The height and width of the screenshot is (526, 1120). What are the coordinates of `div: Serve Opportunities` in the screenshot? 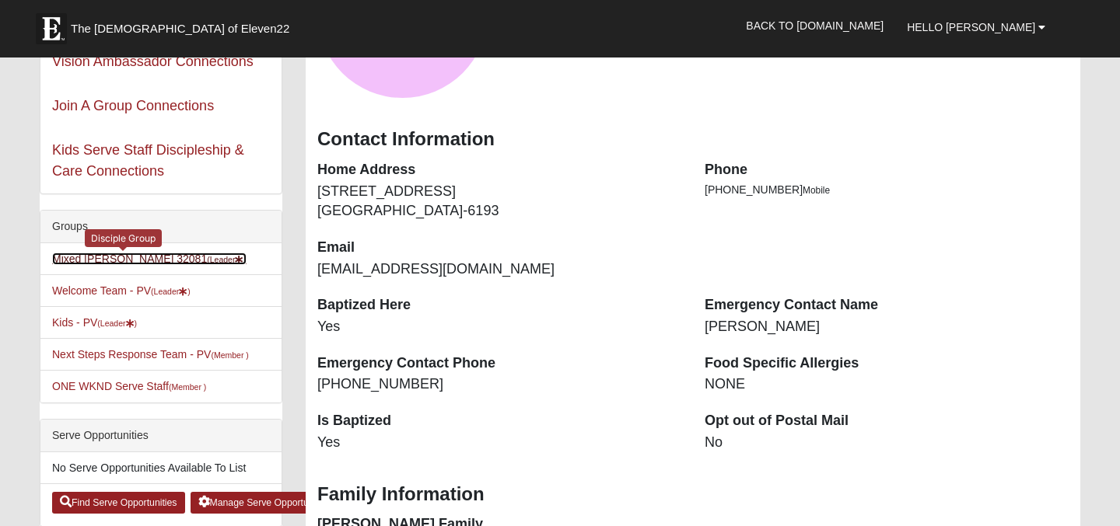 It's located at (161, 436).